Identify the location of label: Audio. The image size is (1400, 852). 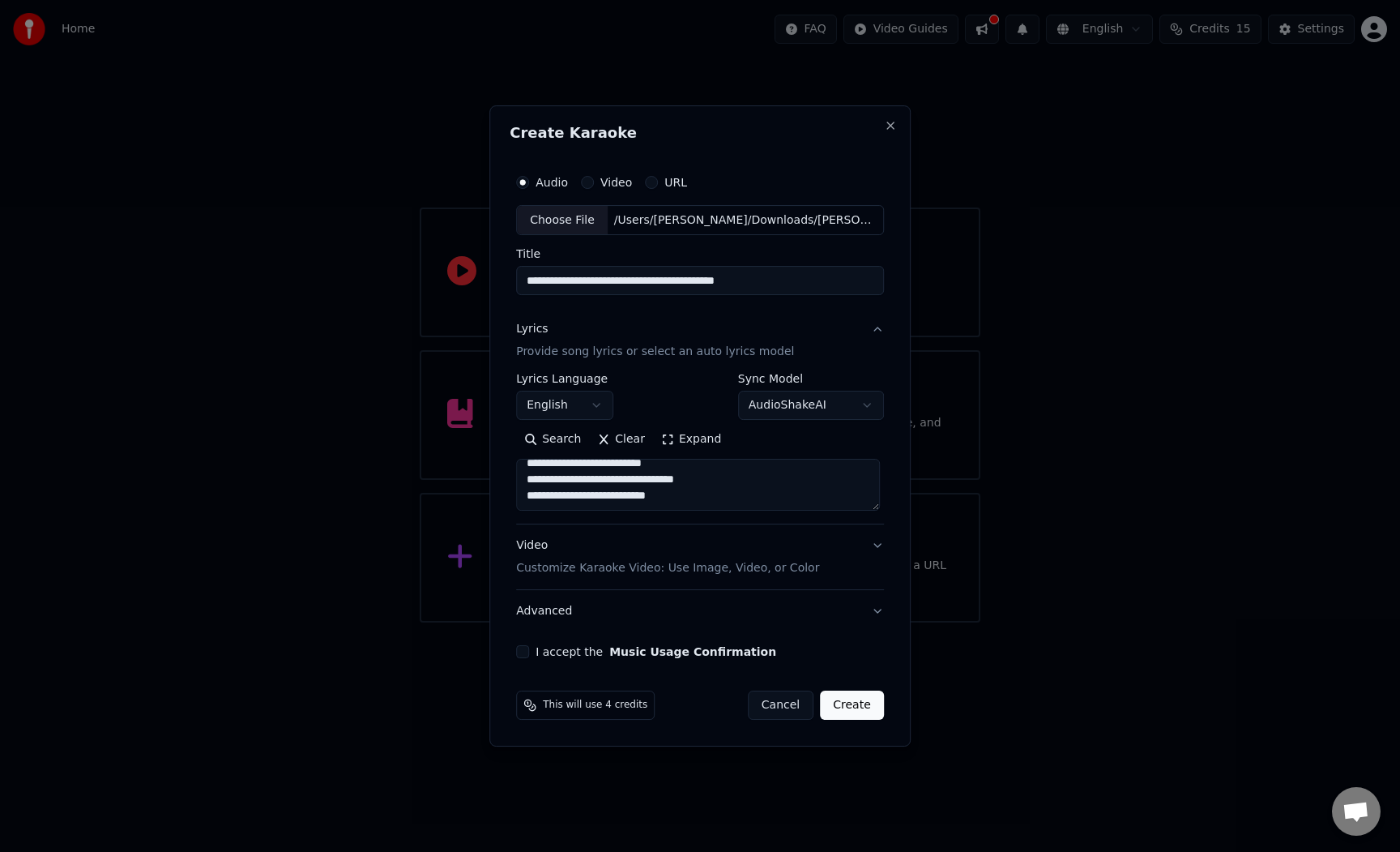
(552, 182).